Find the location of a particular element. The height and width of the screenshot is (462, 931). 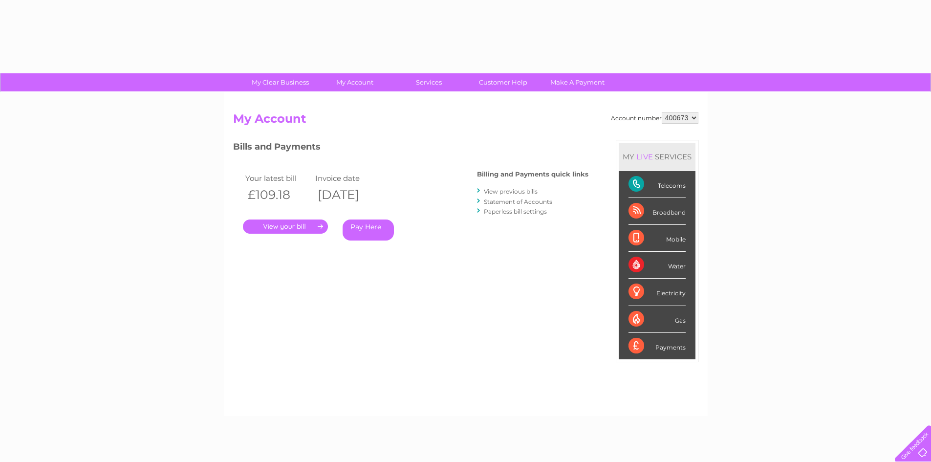

div: Water is located at coordinates (657, 265).